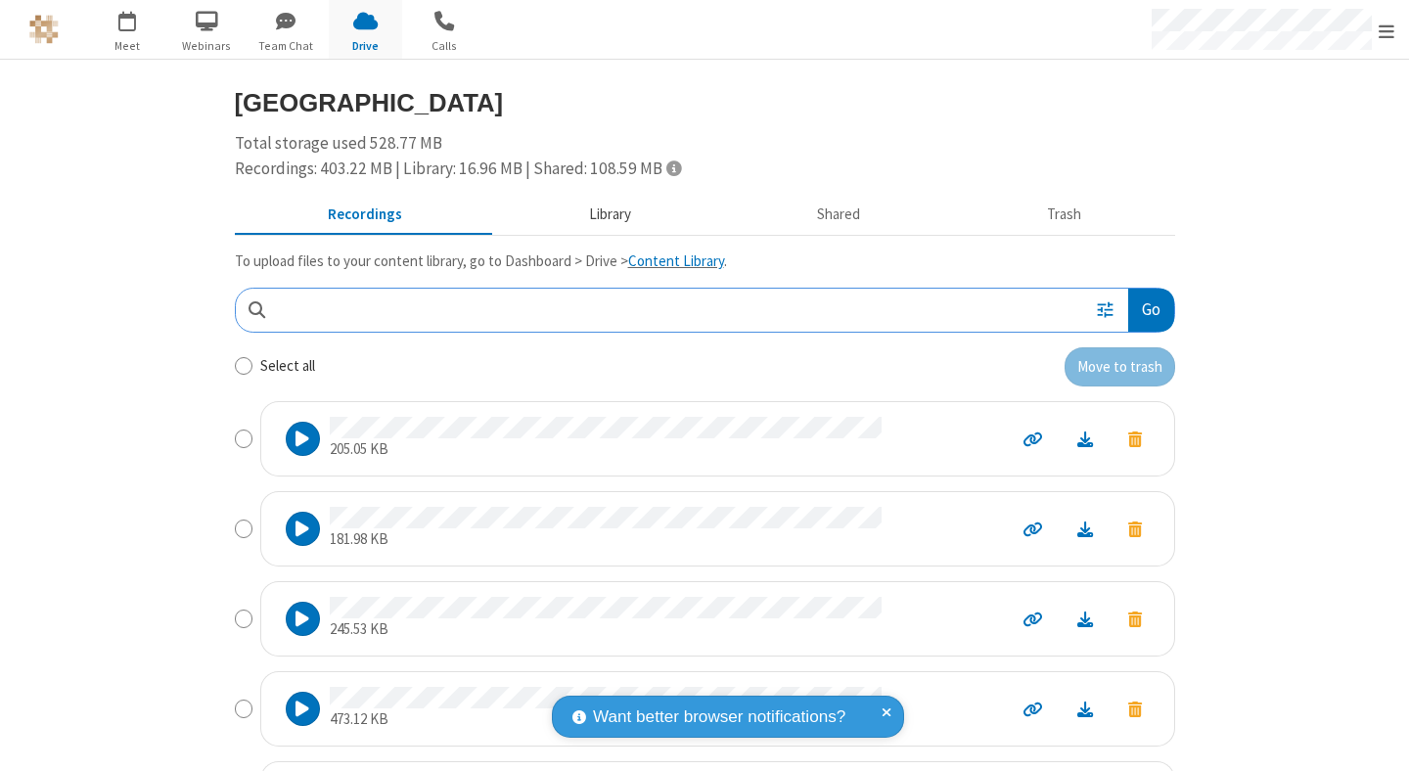  What do you see at coordinates (719, 717) in the screenshot?
I see `span: Want better browser notifications?` at bounding box center [719, 717].